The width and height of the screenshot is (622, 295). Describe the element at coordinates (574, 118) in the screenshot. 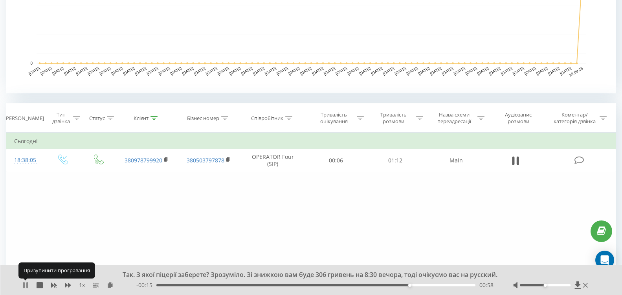

I see `div: Коментар/категорія дзвінка` at that location.